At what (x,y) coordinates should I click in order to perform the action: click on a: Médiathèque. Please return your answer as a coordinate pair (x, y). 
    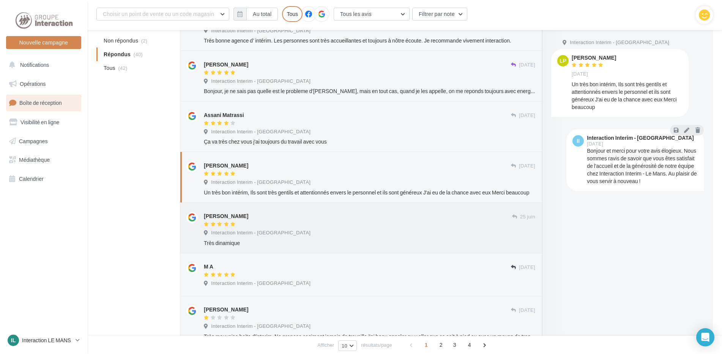
    Looking at the image, I should click on (44, 160).